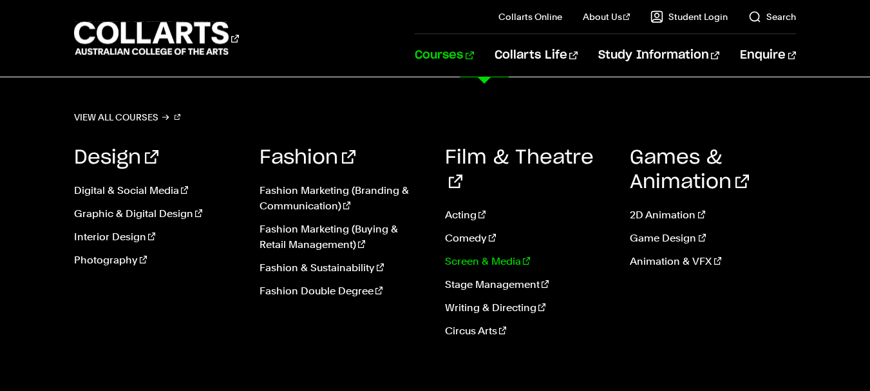  What do you see at coordinates (343, 268) in the screenshot?
I see `a: Fashion & Sustainability` at bounding box center [343, 268].